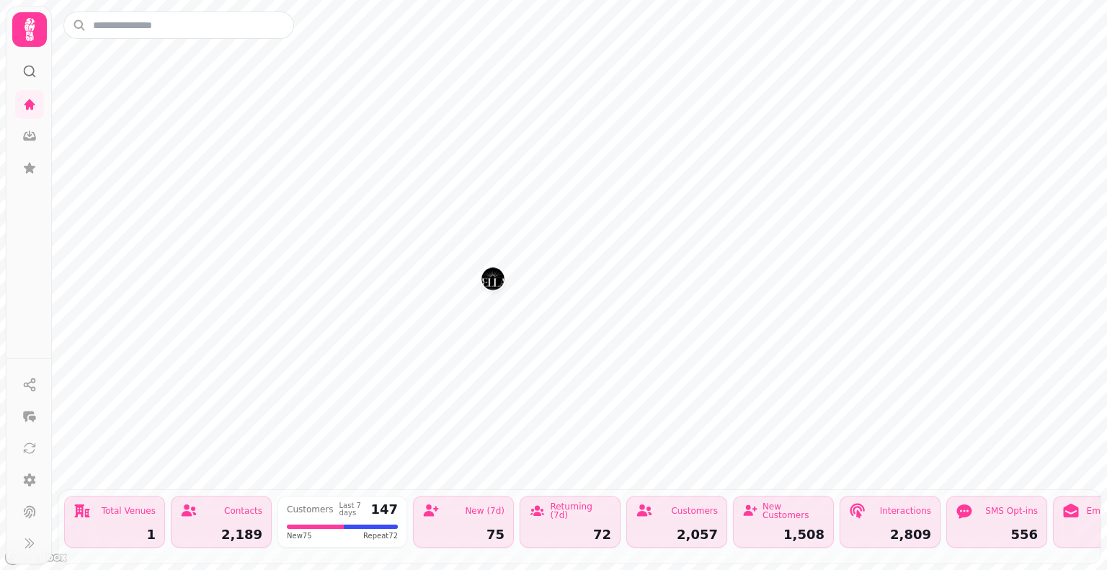 This screenshot has height=570, width=1107. Describe the element at coordinates (493, 281) in the screenshot. I see `div: Map marker` at that location.